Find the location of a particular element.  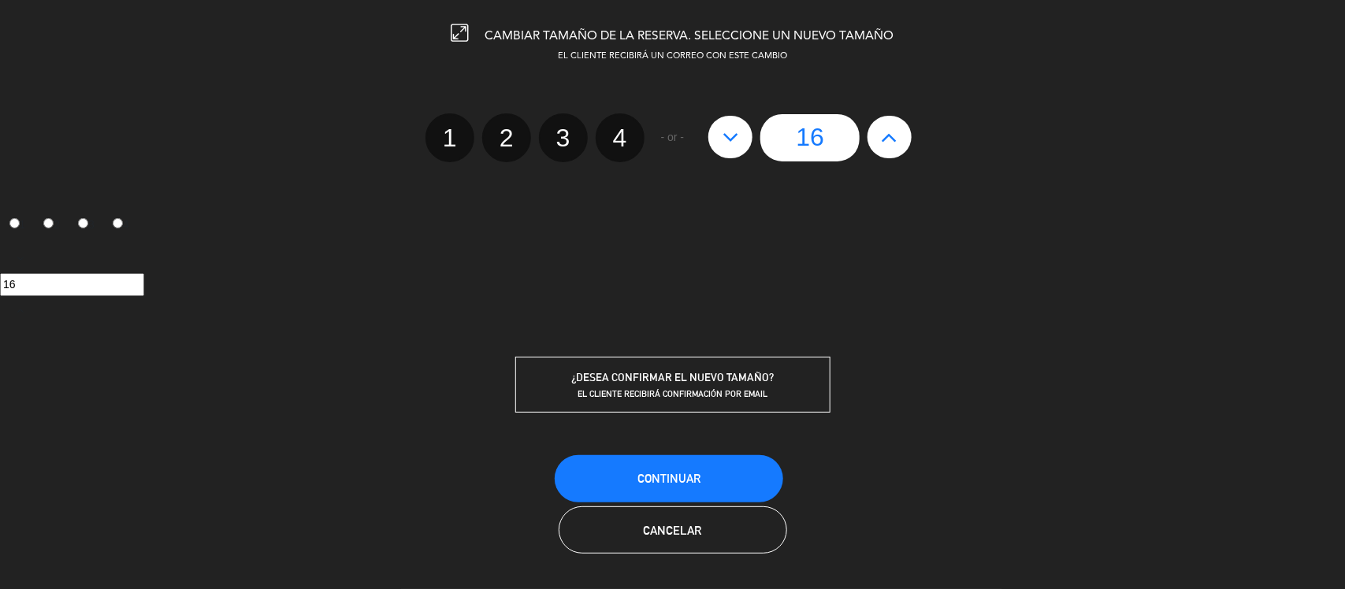

label: 1 is located at coordinates (450, 138).